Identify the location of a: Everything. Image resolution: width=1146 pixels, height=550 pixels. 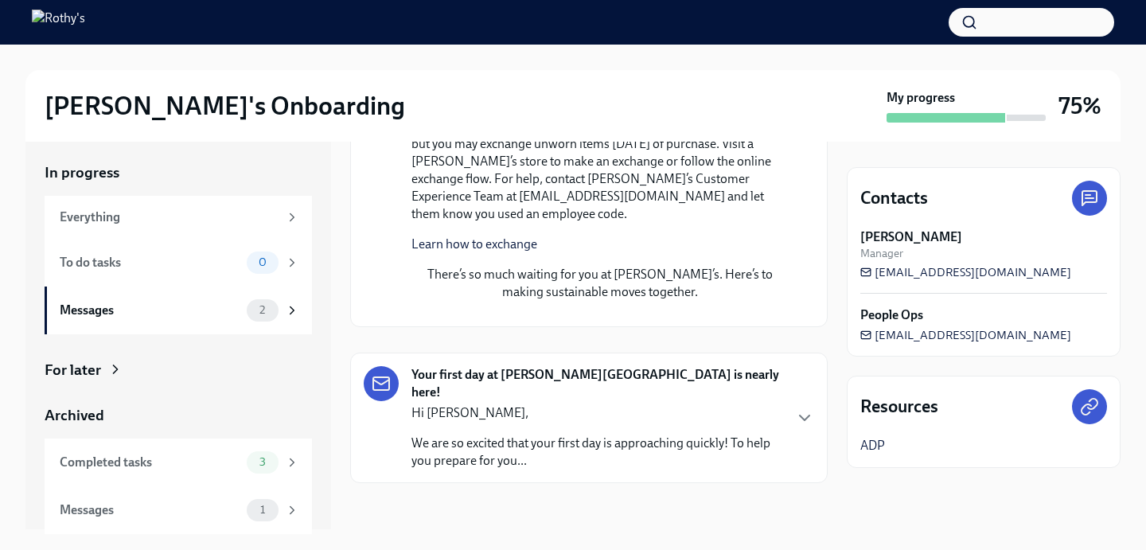
(178, 217).